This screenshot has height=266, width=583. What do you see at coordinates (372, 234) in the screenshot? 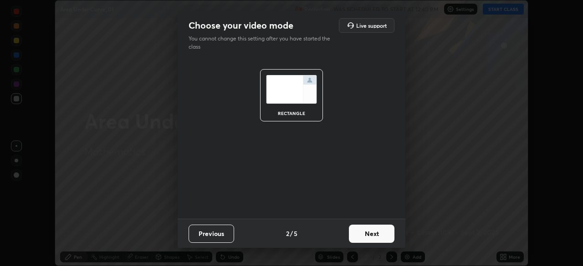
I see `button: Next` at bounding box center [372, 234].